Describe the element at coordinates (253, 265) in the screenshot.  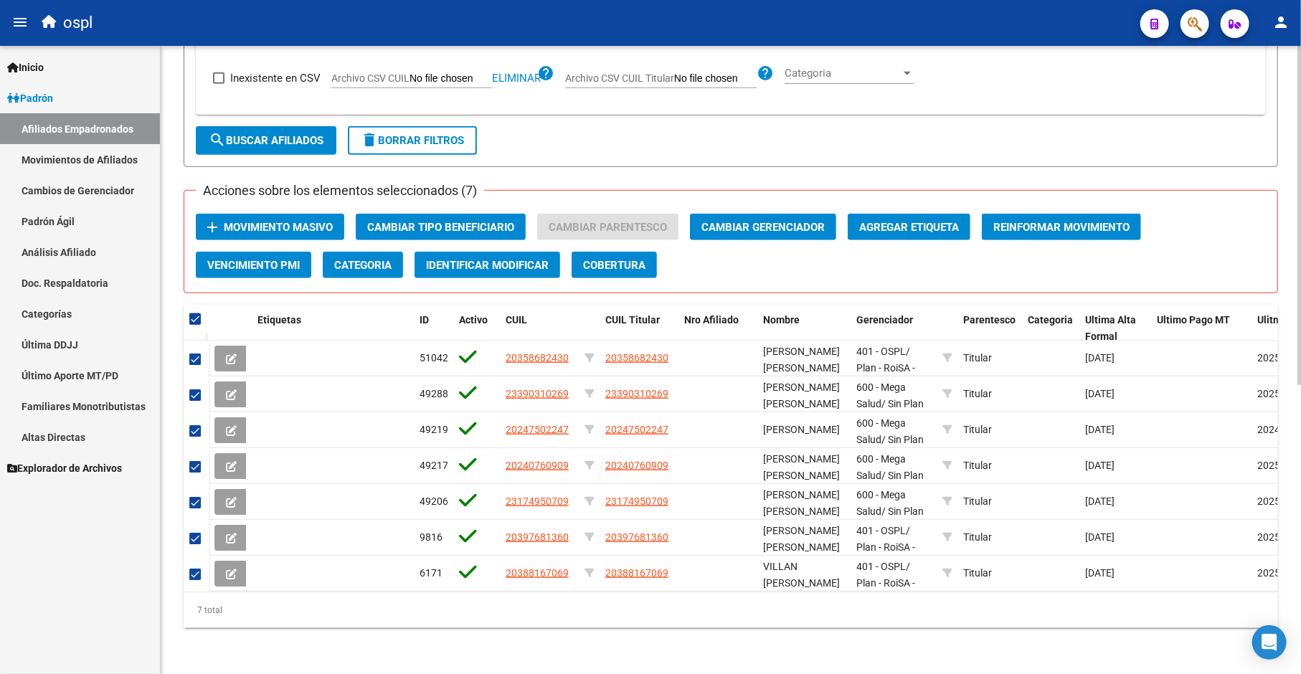
I see `span: Vencimiento PMI` at that location.